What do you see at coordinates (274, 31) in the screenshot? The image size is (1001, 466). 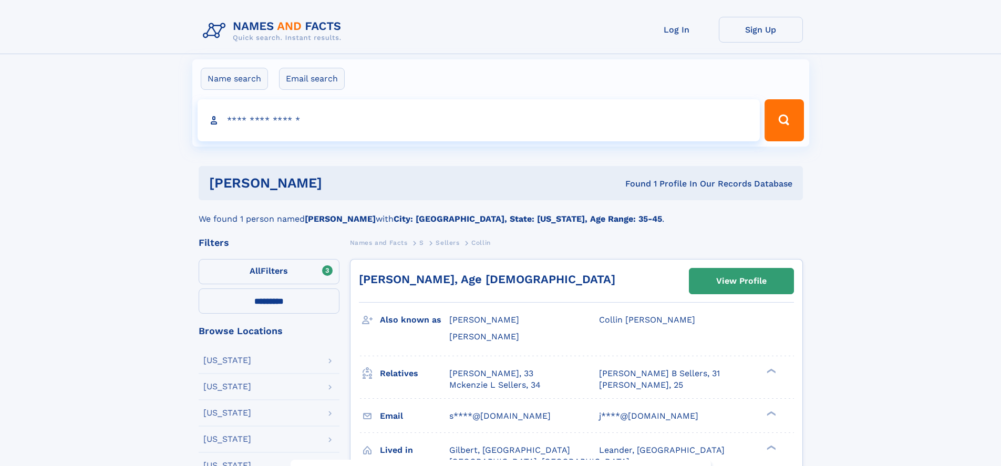 I see `img: Logo Names and Facts` at bounding box center [274, 31].